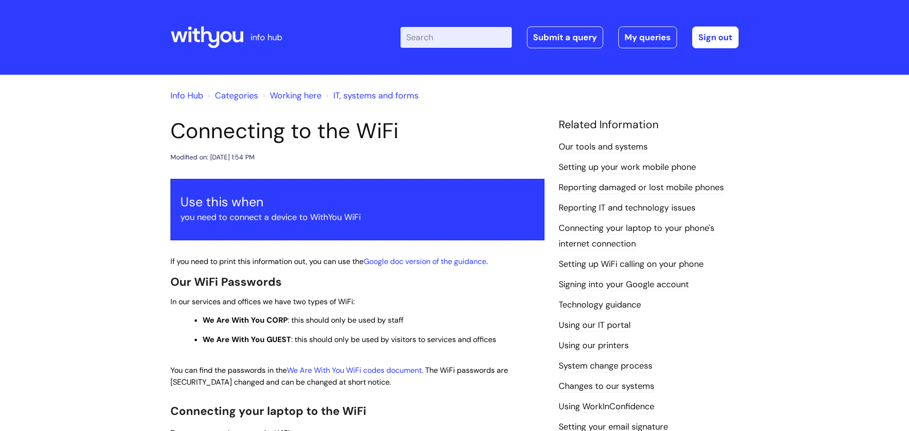 This screenshot has width=909, height=431. I want to click on p: info hub, so click(266, 37).